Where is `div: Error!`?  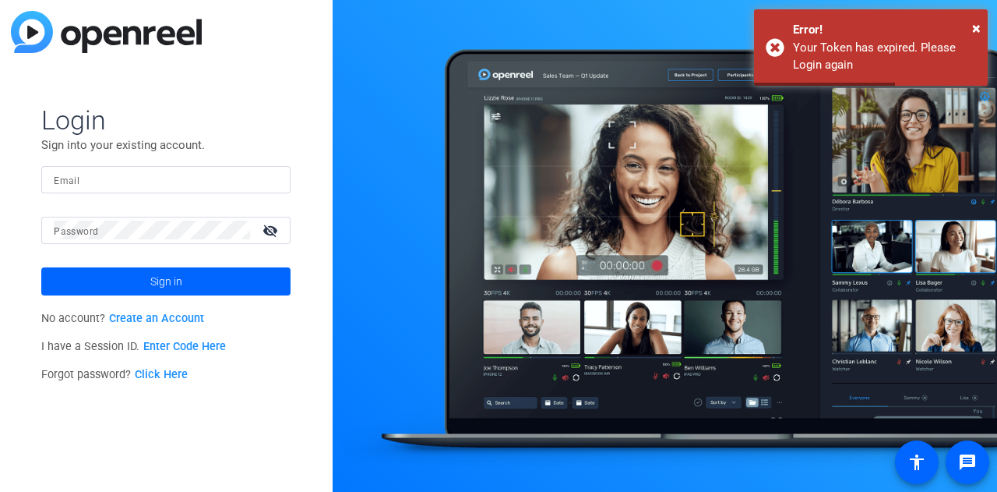 div: Error! is located at coordinates (884, 30).